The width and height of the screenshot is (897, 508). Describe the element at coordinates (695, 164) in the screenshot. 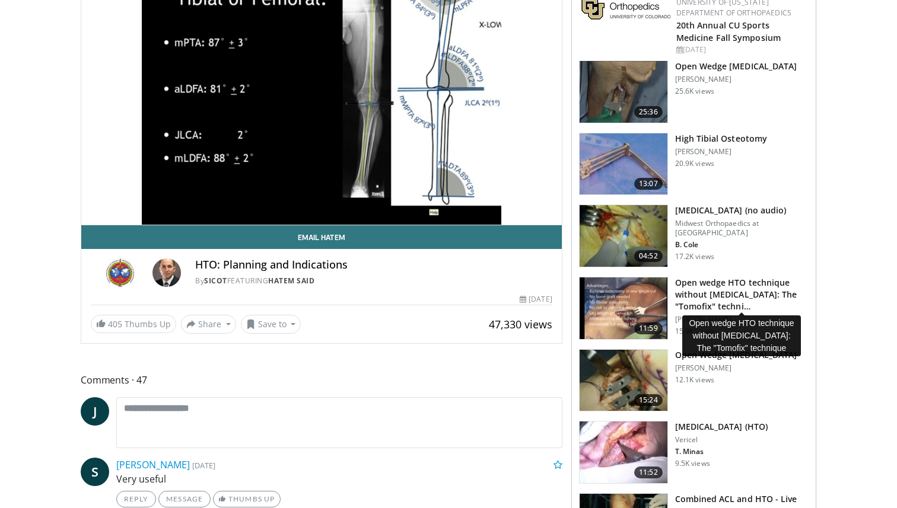

I see `p: 20.9K views` at that location.